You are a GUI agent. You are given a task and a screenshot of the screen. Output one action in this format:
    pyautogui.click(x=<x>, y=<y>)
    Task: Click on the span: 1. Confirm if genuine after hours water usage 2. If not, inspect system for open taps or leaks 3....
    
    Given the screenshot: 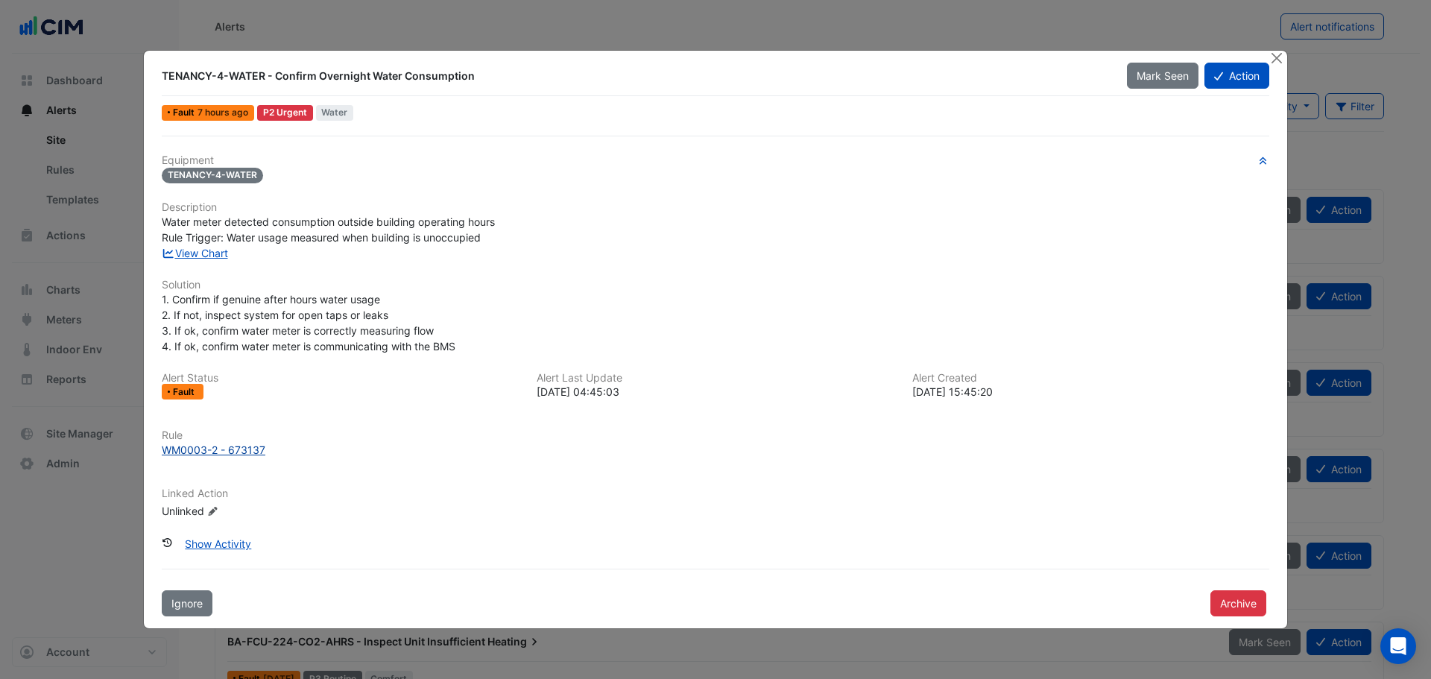 What is the action you would take?
    pyautogui.click(x=308, y=323)
    